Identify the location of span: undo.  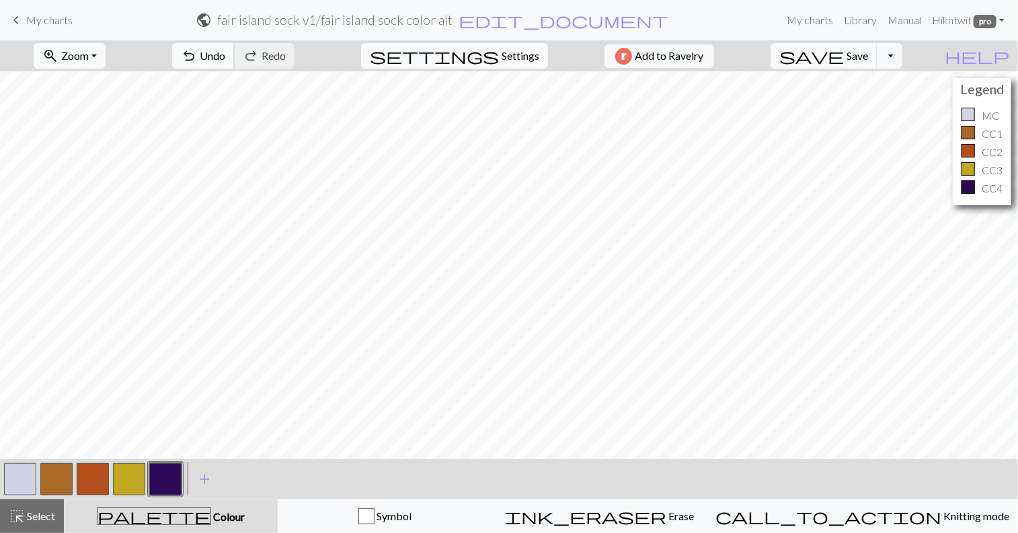
(189, 56).